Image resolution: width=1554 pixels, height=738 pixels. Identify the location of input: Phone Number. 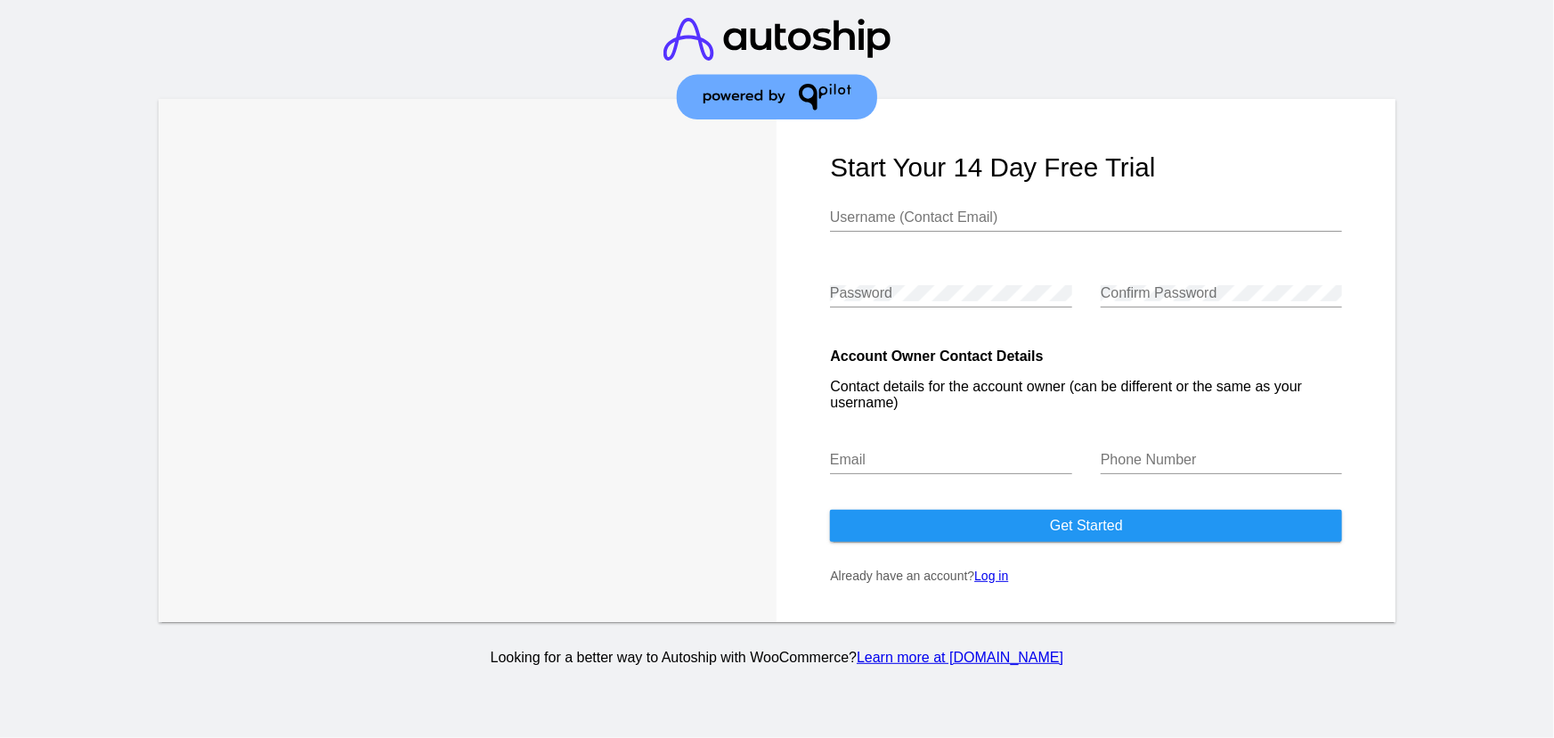
(1221, 460).